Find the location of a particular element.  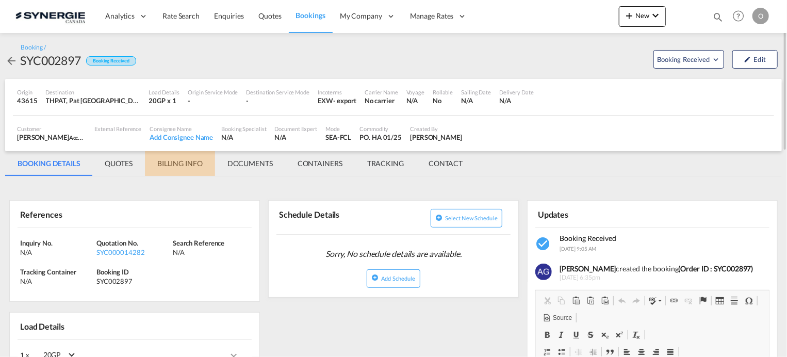

span: Bookings is located at coordinates (311, 15).